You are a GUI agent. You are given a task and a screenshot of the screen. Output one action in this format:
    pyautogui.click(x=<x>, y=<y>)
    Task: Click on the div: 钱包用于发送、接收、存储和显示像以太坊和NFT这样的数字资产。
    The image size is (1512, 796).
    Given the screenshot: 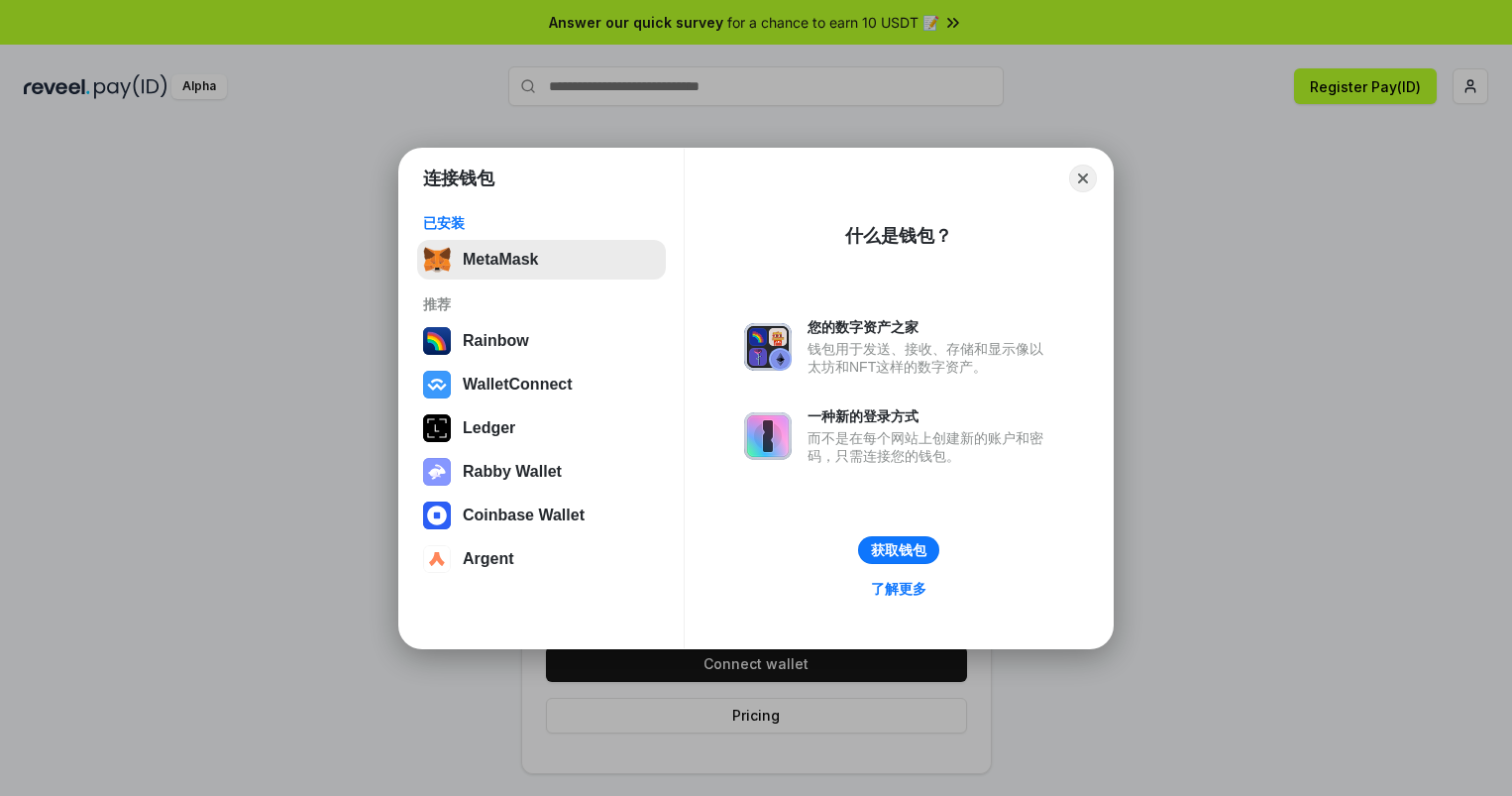 What is the action you would take?
    pyautogui.click(x=930, y=358)
    